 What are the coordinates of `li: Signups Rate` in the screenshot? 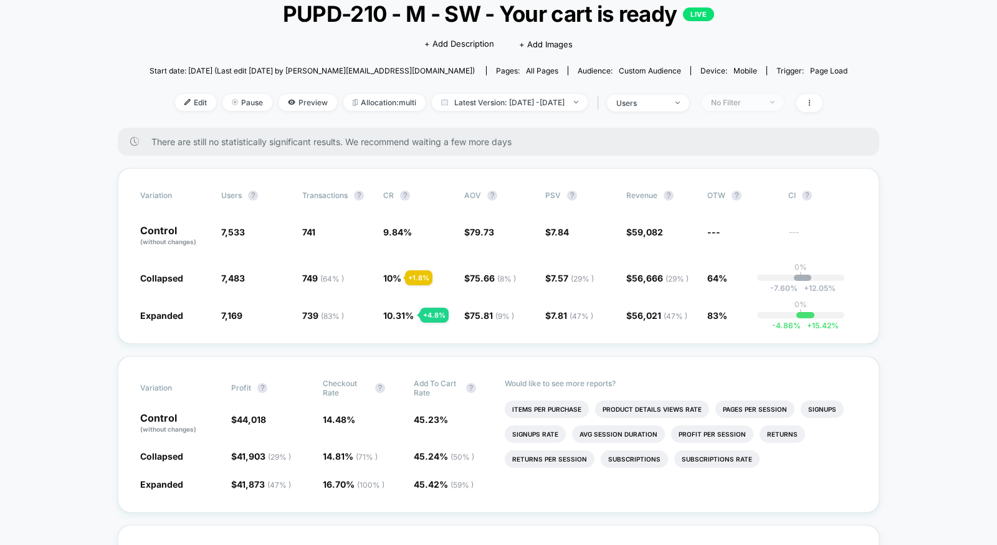 It's located at (535, 434).